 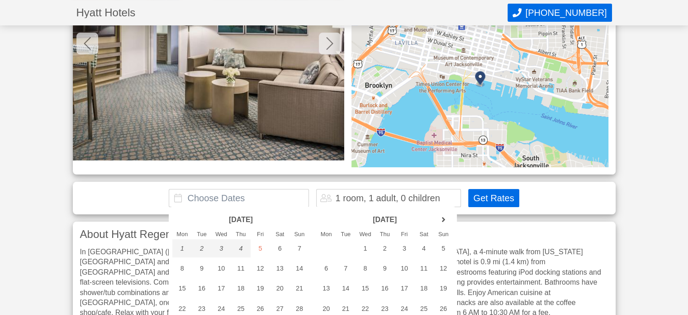 What do you see at coordinates (494, 198) in the screenshot?
I see `button: Get Rates` at bounding box center [494, 198].